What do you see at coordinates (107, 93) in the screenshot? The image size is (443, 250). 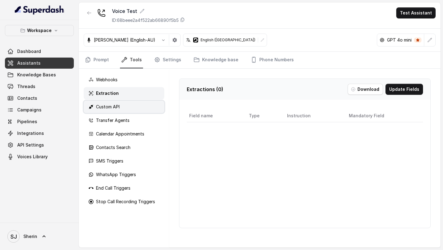 I see `p: Extraction` at bounding box center [107, 93].